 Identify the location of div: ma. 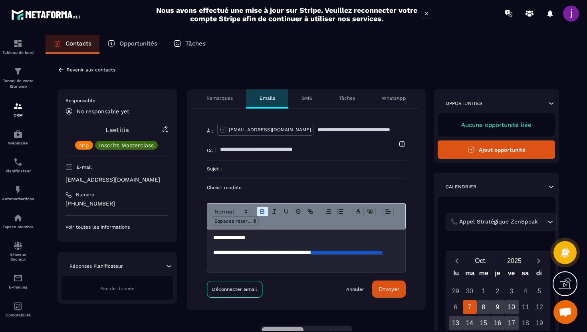
(470, 275).